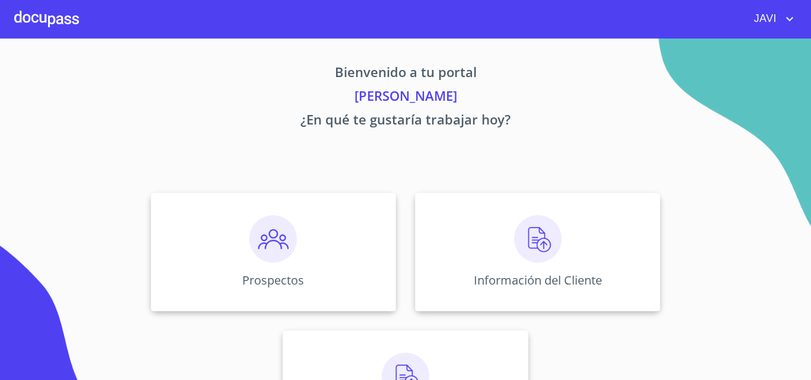 The width and height of the screenshot is (811, 380). I want to click on p: Prospectos, so click(273, 280).